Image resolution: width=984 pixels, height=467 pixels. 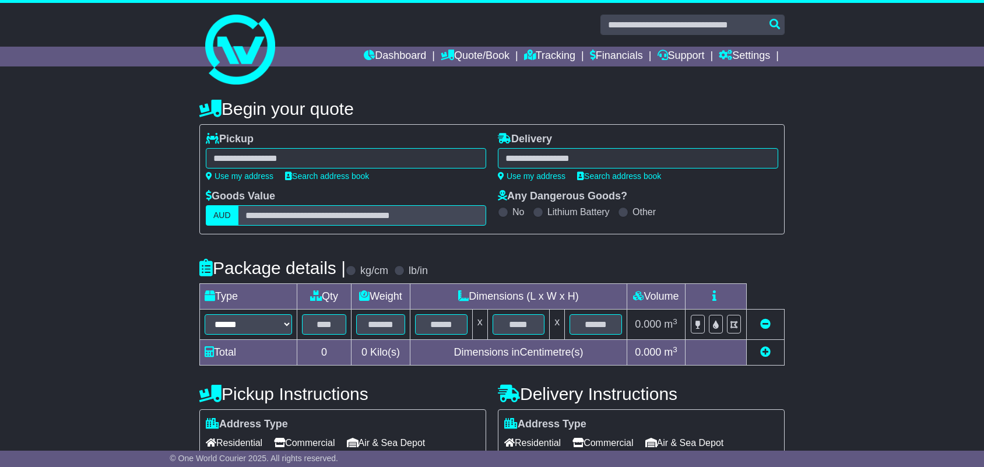 I want to click on td: Weight, so click(x=381, y=297).